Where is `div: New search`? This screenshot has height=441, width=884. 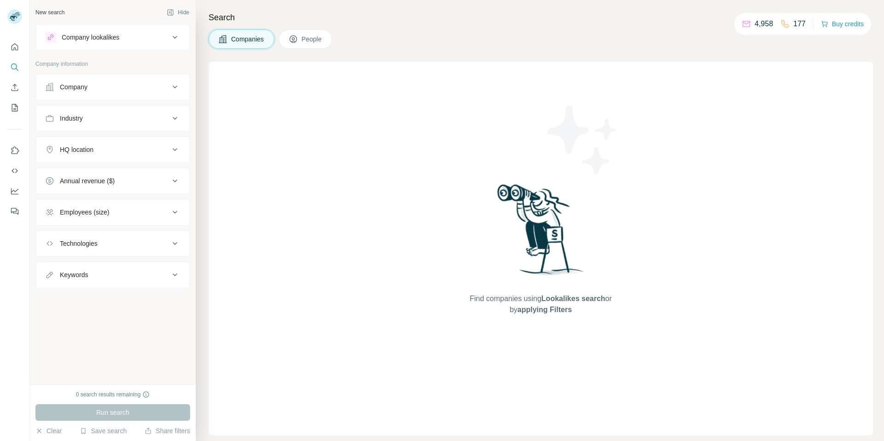 div: New search is located at coordinates (50, 12).